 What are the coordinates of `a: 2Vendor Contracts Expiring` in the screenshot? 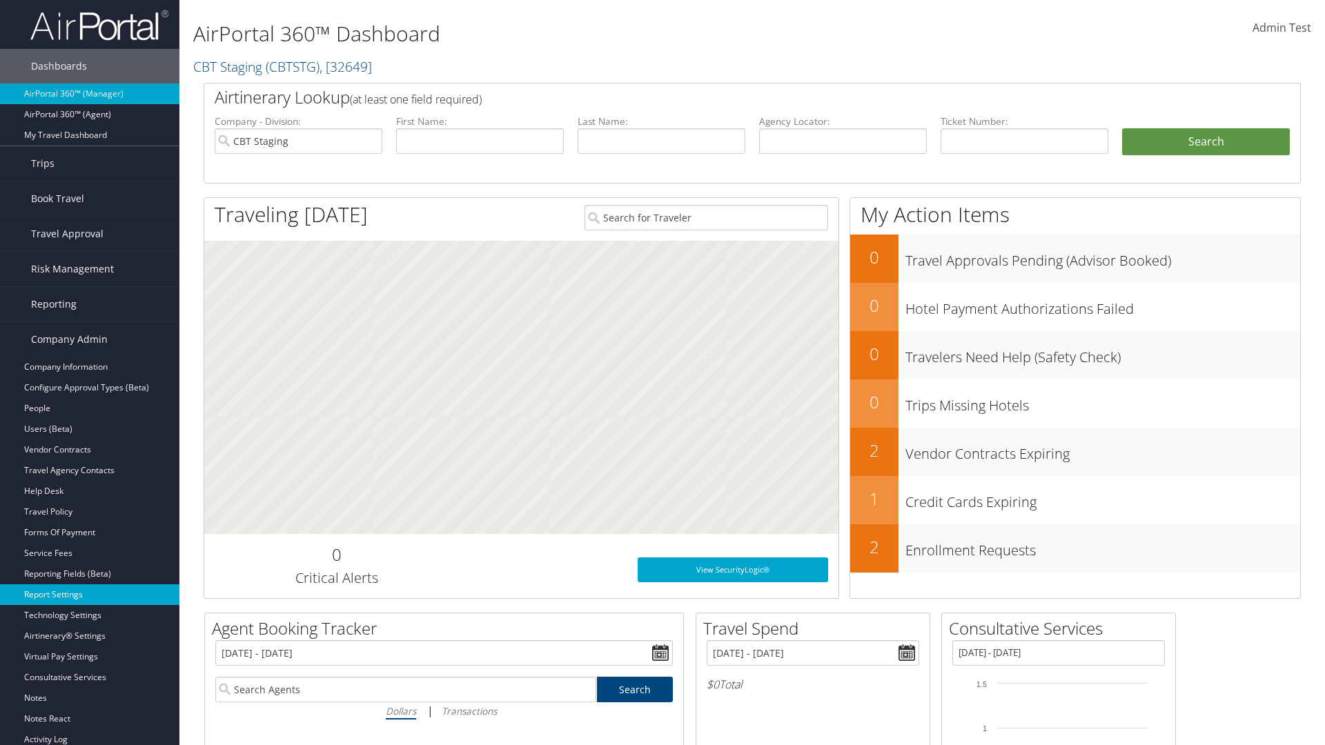 It's located at (1075, 452).